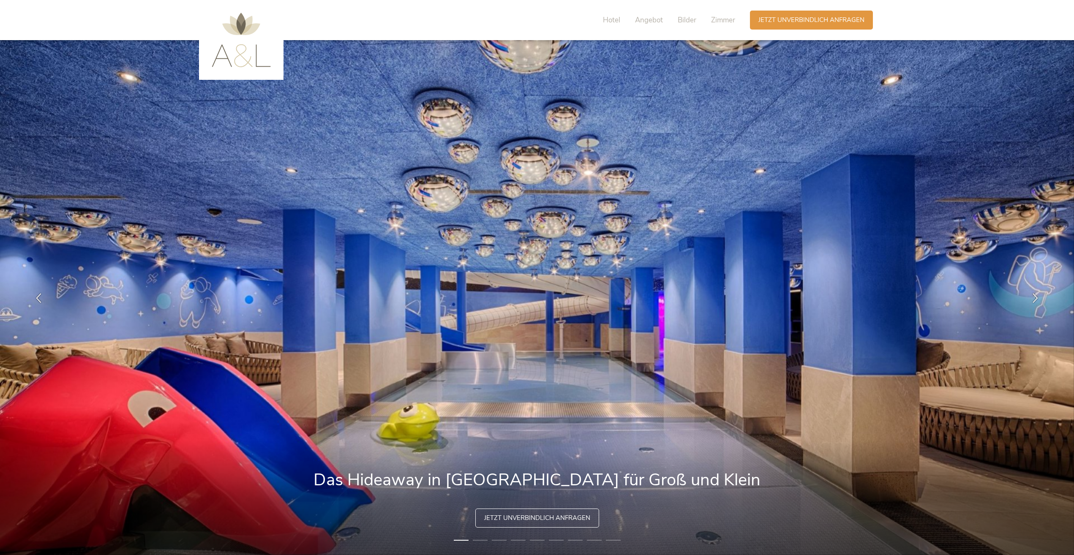 The image size is (1074, 555). Describe the element at coordinates (687, 20) in the screenshot. I see `span: Bilder` at that location.